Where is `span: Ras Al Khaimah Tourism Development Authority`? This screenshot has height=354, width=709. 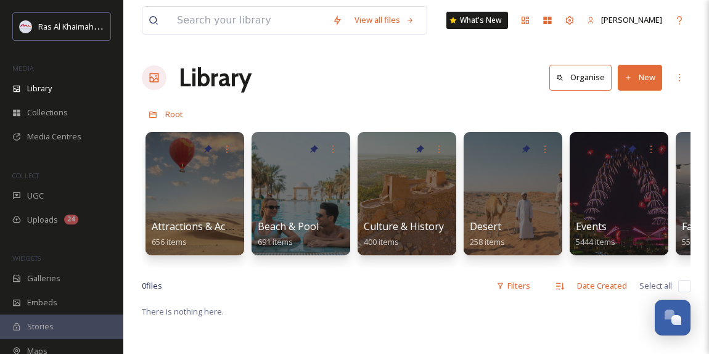
span: Ras Al Khaimah Tourism Development Authority is located at coordinates (125, 26).